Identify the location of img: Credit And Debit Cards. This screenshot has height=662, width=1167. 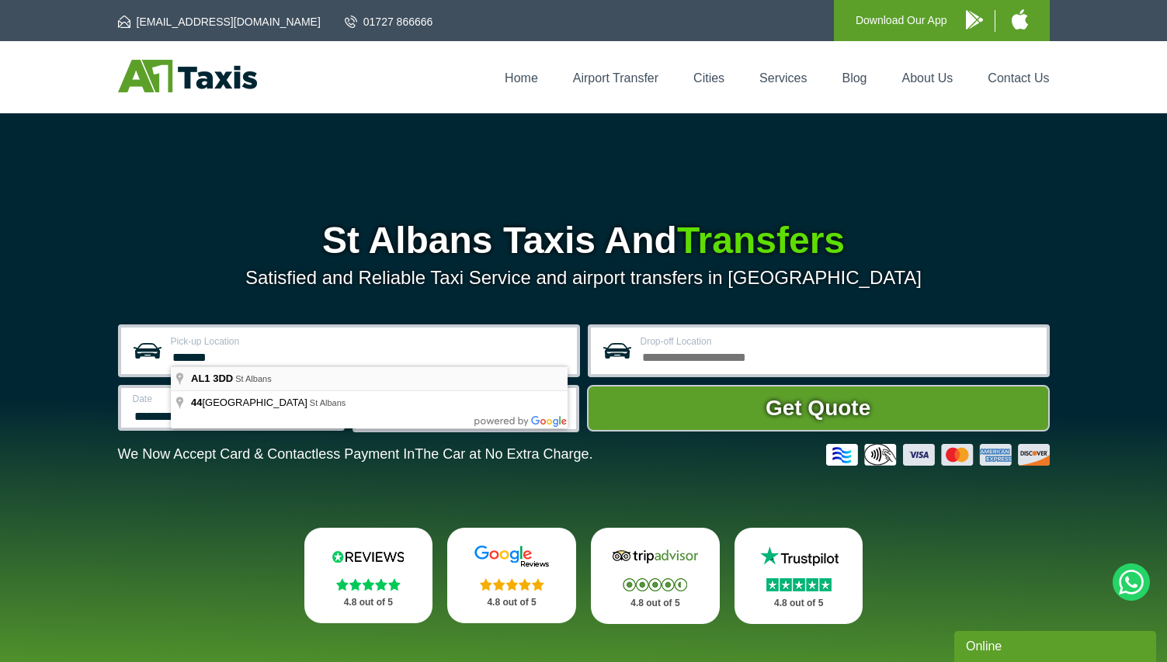
(938, 455).